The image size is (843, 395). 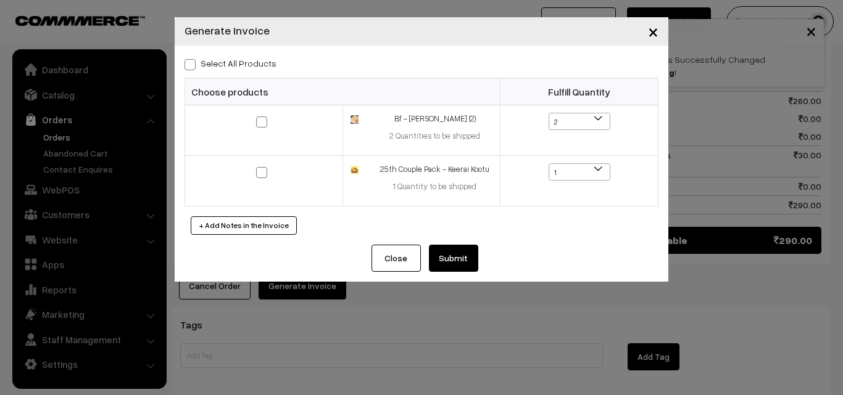 What do you see at coordinates (434, 170) in the screenshot?
I see `div: 25th Couple Pack - Keerai Kootu` at bounding box center [434, 170].